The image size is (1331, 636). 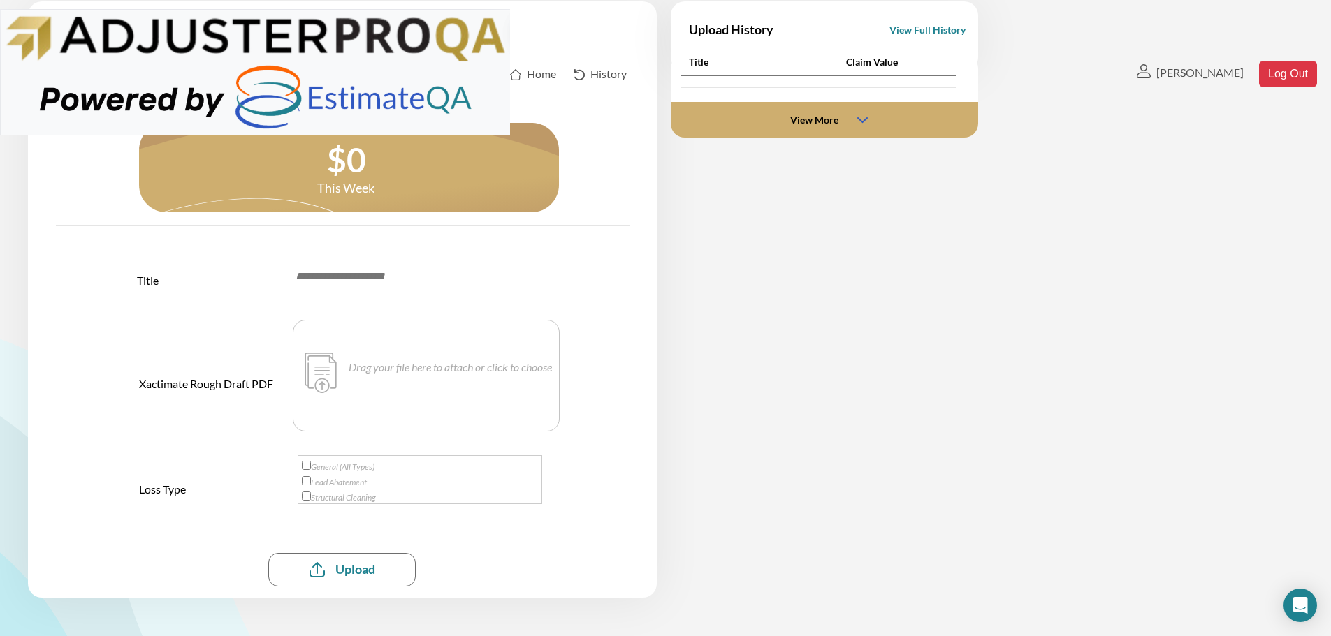 What do you see at coordinates (1300, 606) in the screenshot?
I see `div: Open Intercom Messenger` at bounding box center [1300, 606].